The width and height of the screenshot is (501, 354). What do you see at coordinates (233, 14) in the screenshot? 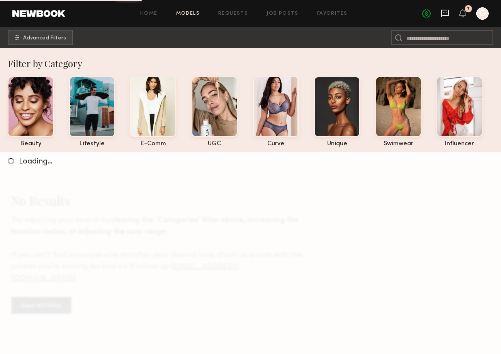
I see `a: Requests` at bounding box center [233, 14].